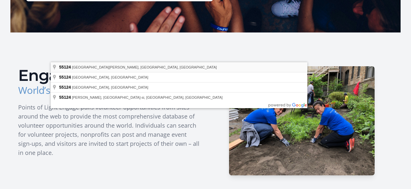 Image resolution: width=411 pixels, height=189 pixels. What do you see at coordinates (109, 130) in the screenshot?
I see `p: Points of Light Engage pulls volunteer opportunities from sites around the web to provide the mos...` at bounding box center [109, 130].